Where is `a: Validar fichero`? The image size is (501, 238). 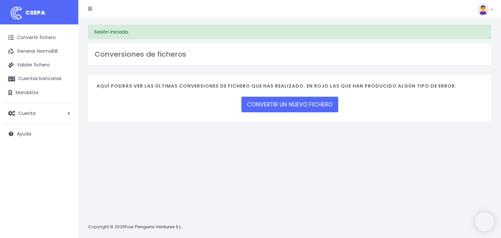
a: Validar fichero is located at coordinates (39, 65).